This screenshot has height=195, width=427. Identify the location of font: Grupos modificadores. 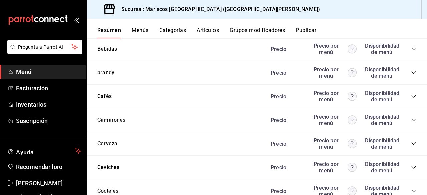
(257, 30).